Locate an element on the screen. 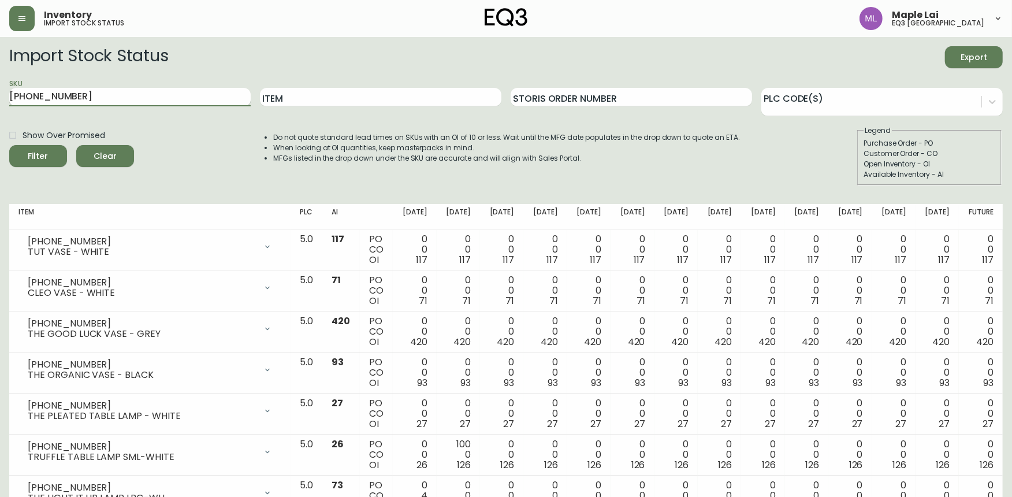 This screenshot has height=497, width=1012. th: PLC is located at coordinates (306, 217).